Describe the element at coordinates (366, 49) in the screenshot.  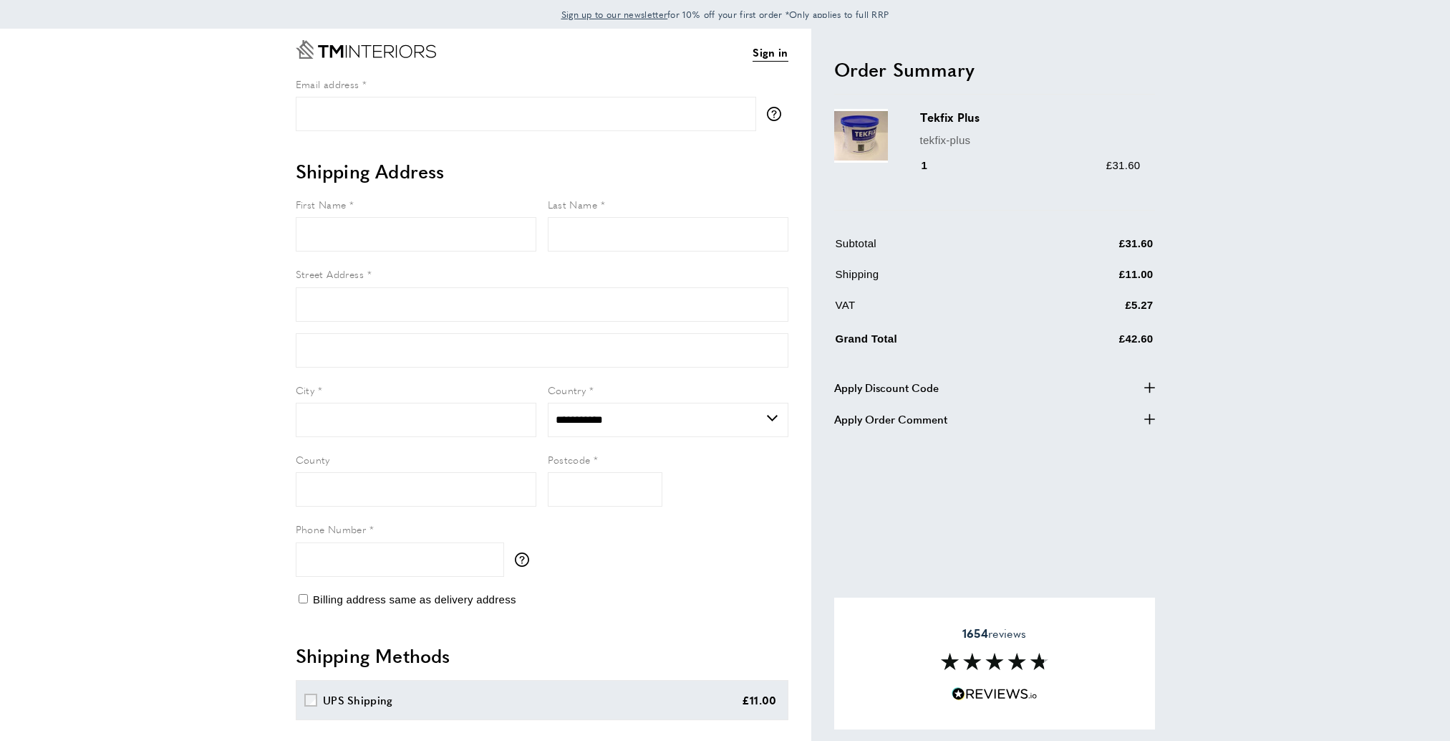
I see `a: Go to Home page` at that location.